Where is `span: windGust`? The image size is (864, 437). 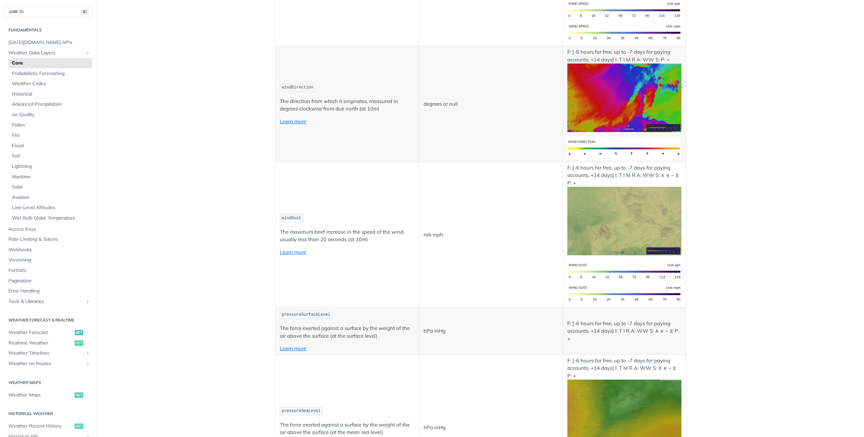
span: windGust is located at coordinates (291, 218).